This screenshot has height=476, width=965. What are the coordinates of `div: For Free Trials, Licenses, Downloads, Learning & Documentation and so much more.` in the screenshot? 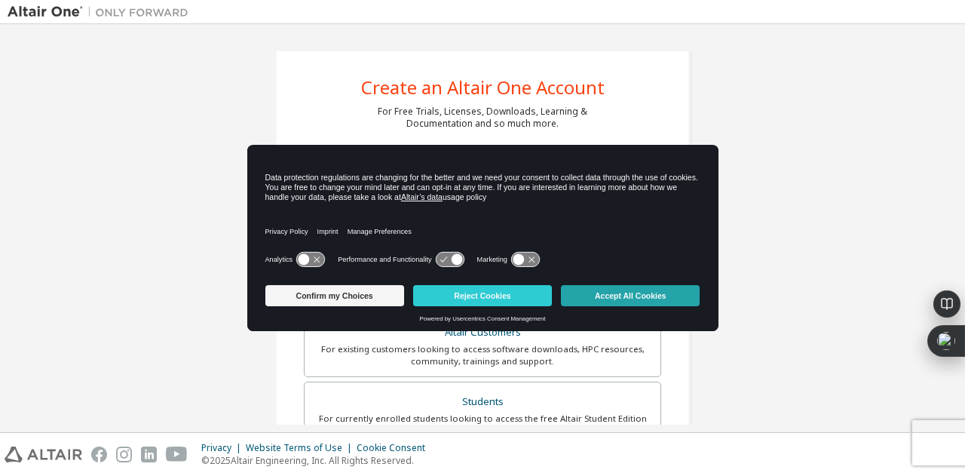 It's located at (482, 118).